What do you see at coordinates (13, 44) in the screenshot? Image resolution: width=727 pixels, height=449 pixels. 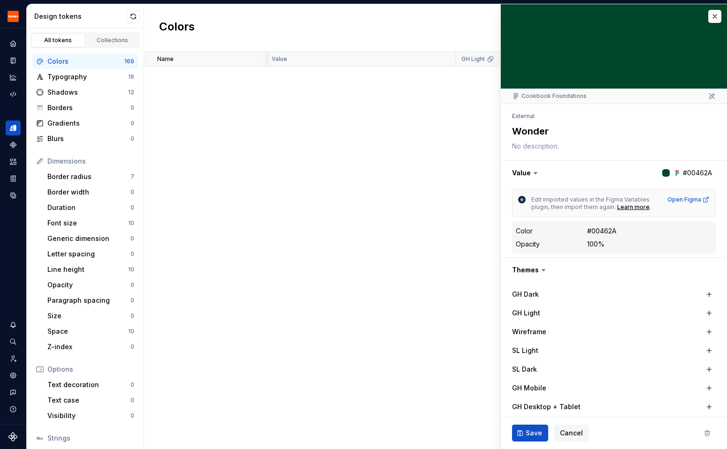 I see `div: Home` at bounding box center [13, 44].